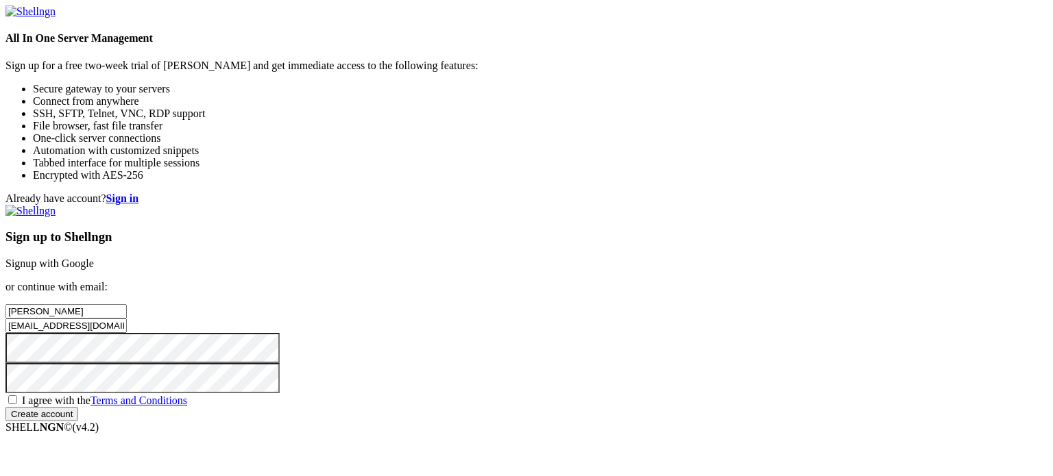 The image size is (1053, 476). I want to click on li: One-click server connections, so click(540, 138).